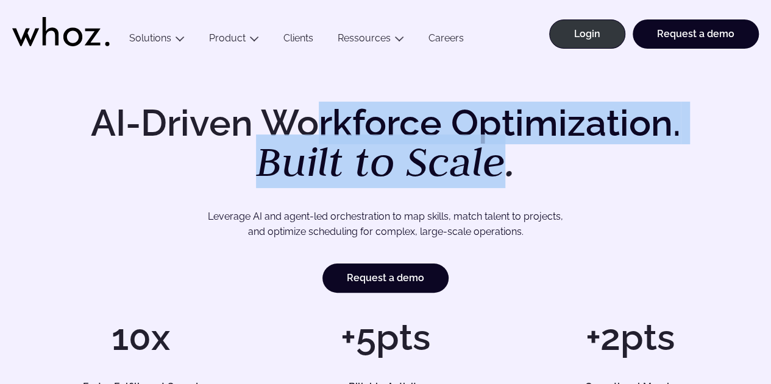 The height and width of the screenshot is (384, 771). I want to click on a: Login, so click(587, 34).